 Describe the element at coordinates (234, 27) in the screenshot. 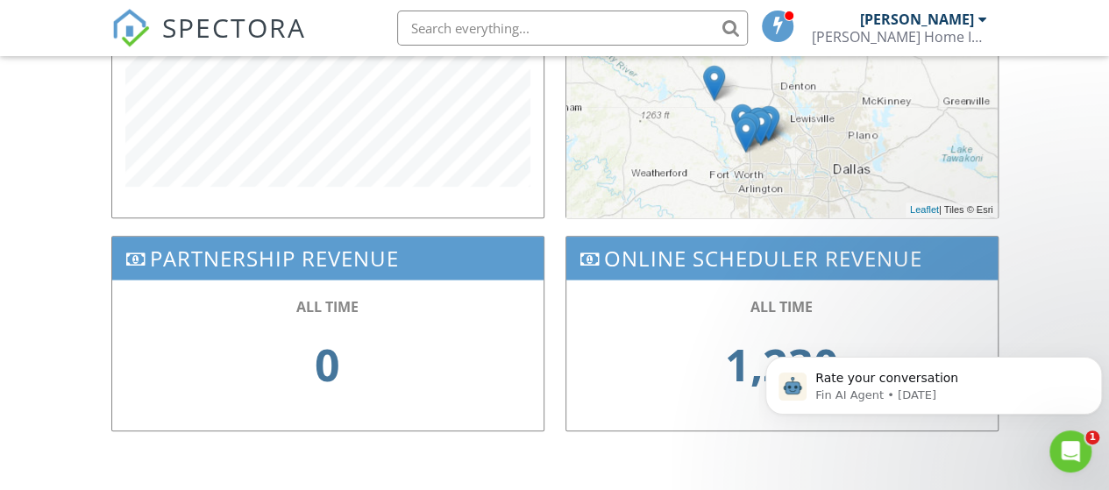

I see `span: SPECTORA` at that location.